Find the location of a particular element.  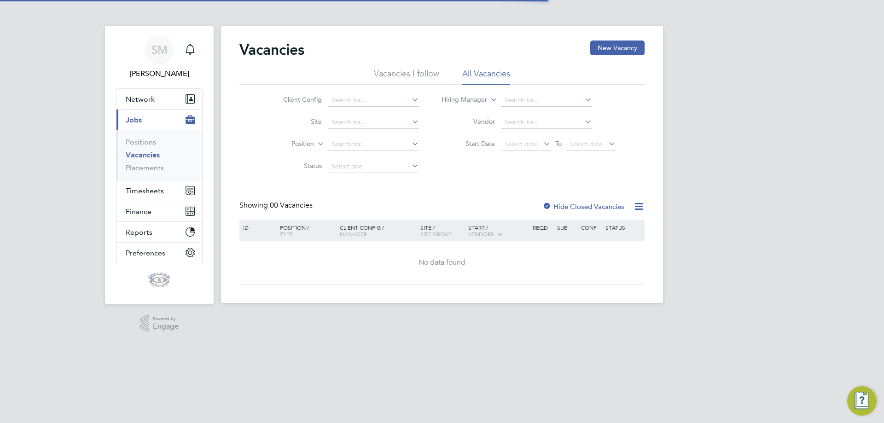

button: Timesheets is located at coordinates (159, 191).